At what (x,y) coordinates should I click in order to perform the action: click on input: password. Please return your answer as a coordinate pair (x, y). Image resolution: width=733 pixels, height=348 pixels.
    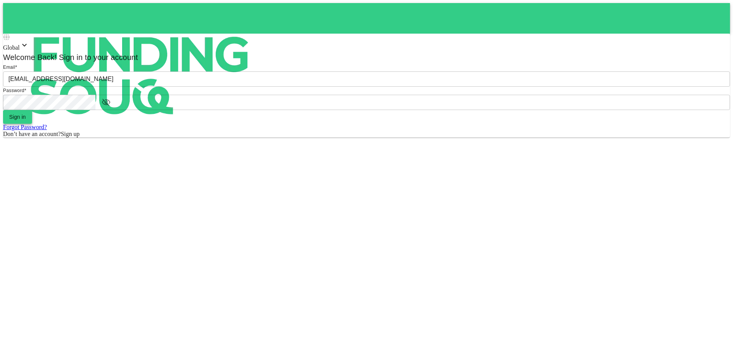
    Looking at the image, I should click on (49, 102).